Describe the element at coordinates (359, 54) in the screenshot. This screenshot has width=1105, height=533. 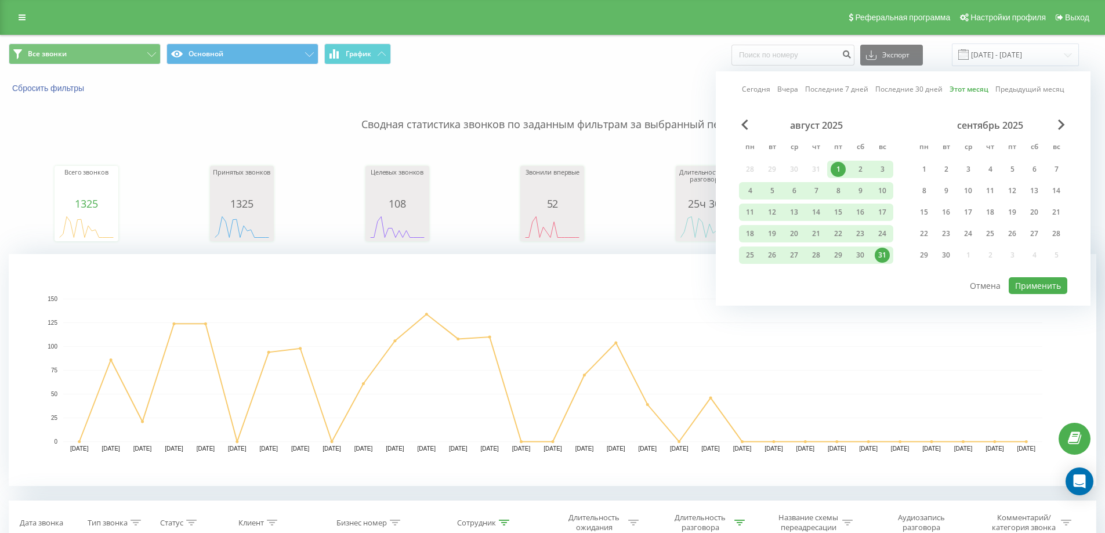
I see `span: График` at that location.